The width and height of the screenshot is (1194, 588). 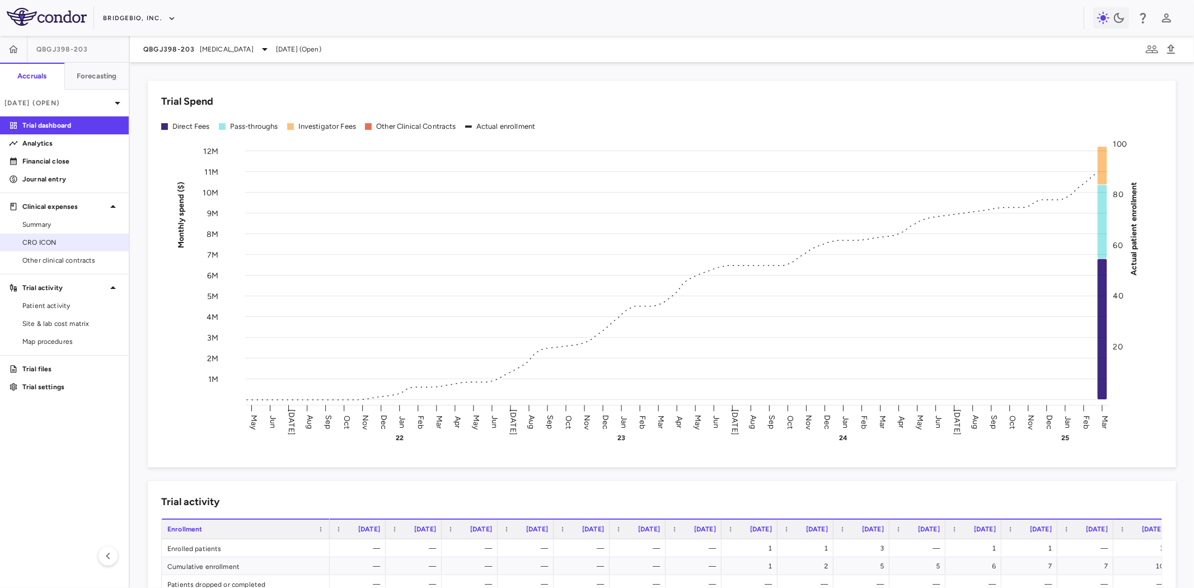 I want to click on tspan: 4M, so click(x=212, y=316).